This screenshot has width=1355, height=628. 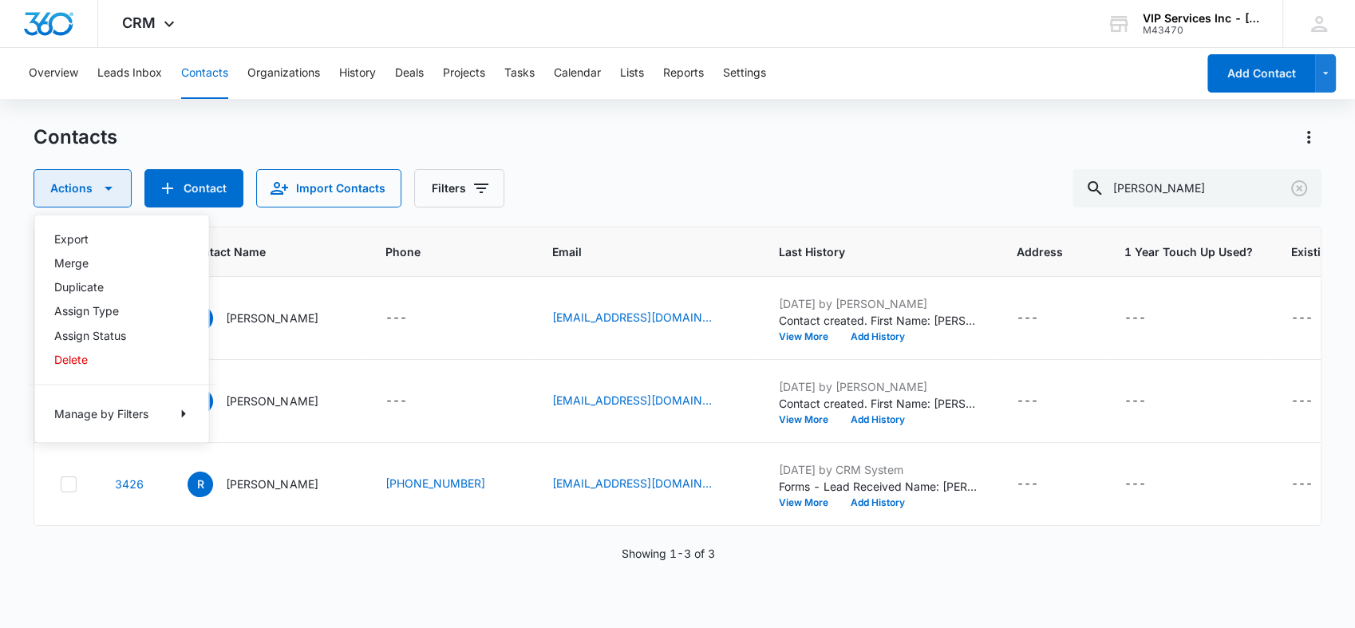 What do you see at coordinates (410, 73) in the screenshot?
I see `button: Deals` at bounding box center [410, 73].